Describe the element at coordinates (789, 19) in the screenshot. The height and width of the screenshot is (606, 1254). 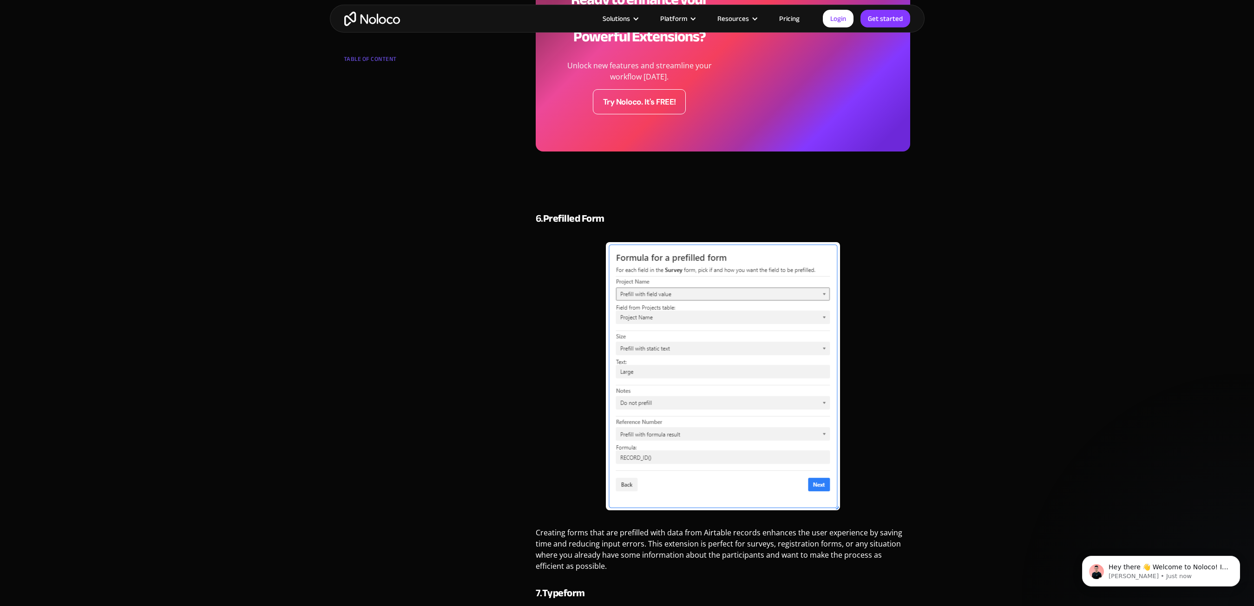
I see `a: Pricing` at that location.